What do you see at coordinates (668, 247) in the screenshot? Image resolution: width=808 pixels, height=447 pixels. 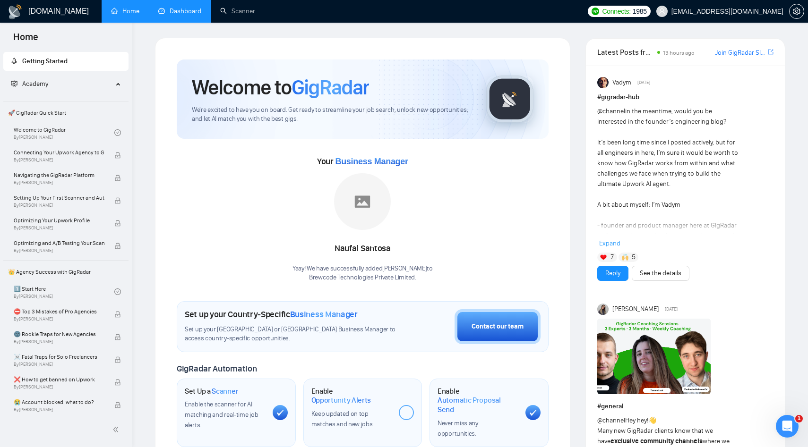 I see `div: in the meantime, would you be interested in the founder’s engineering blog? It’s been long time s...` at bounding box center [668, 247].